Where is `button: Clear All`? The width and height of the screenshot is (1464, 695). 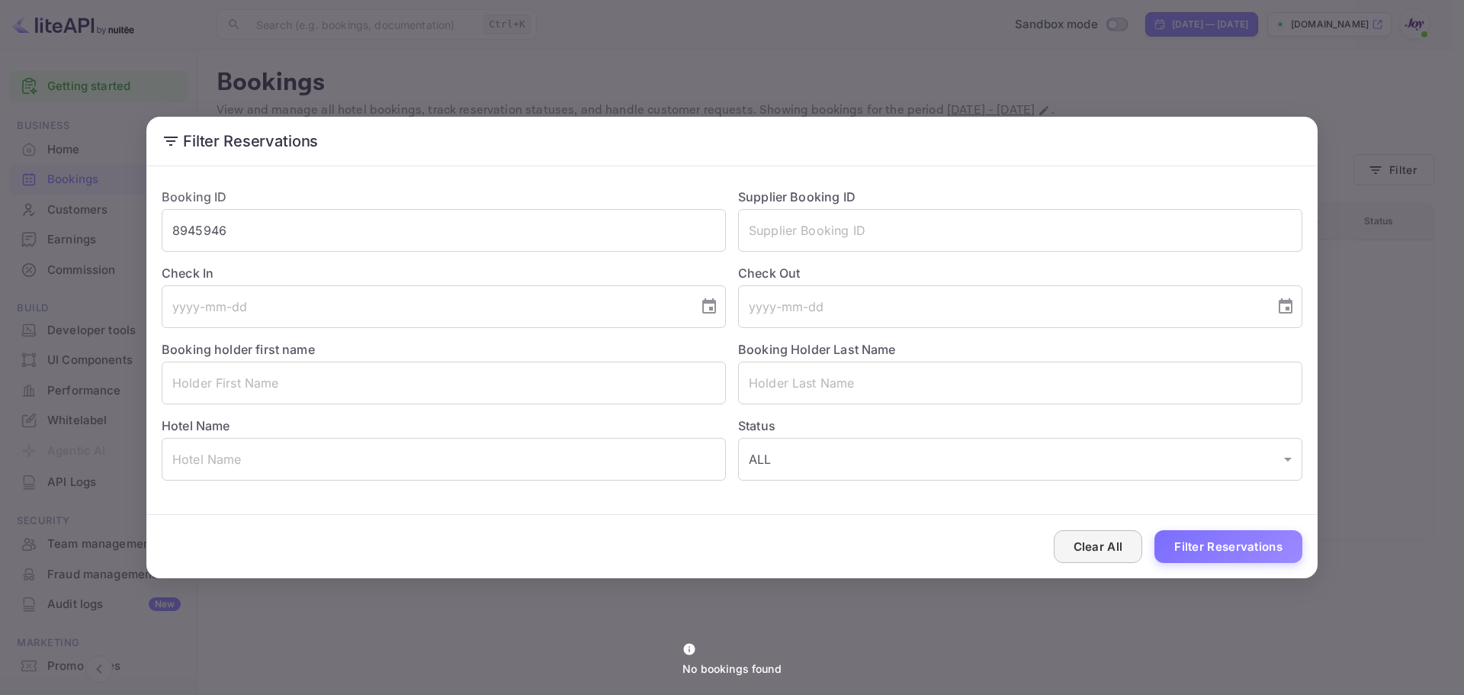
button: Clear All is located at coordinates (1098, 546).